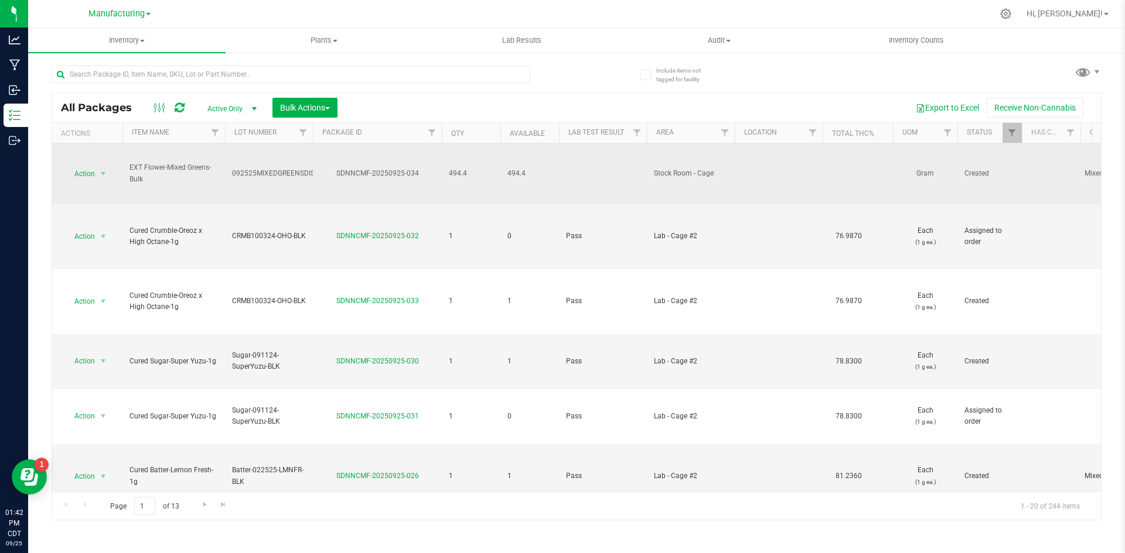  I want to click on button: Receive Non-Cannabis, so click(1034, 108).